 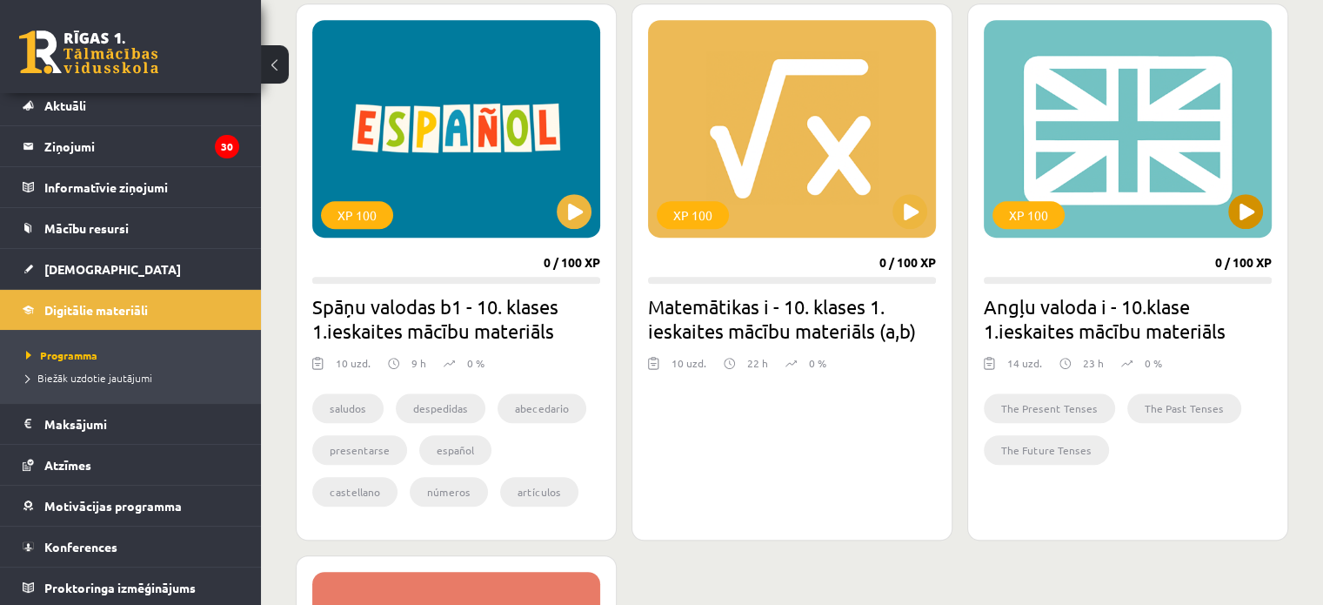 I want to click on span: Aktuāli, so click(x=65, y=105).